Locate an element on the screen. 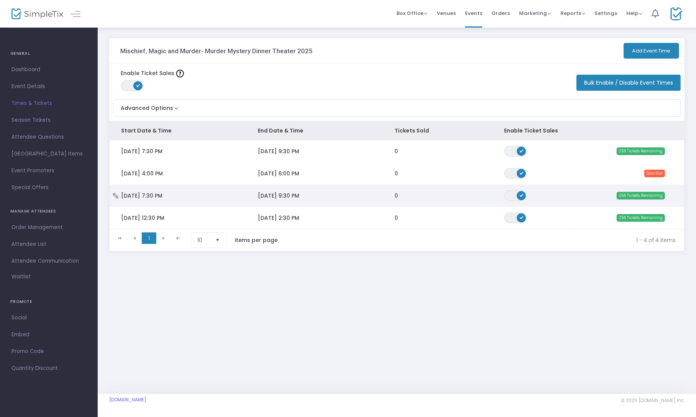 The width and height of the screenshot is (696, 417). button: Advanced Options is located at coordinates (147, 106).